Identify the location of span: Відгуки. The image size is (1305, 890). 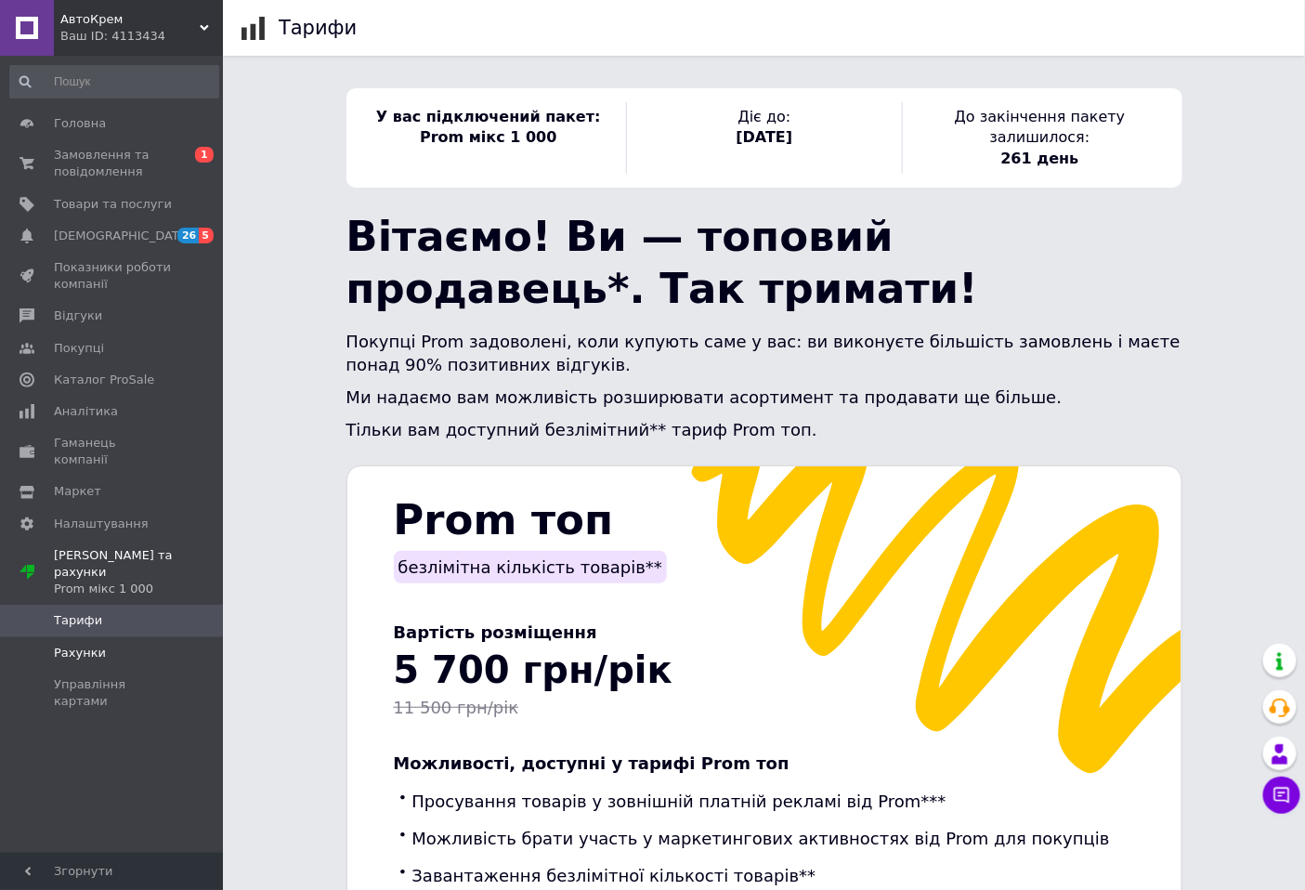
(78, 316).